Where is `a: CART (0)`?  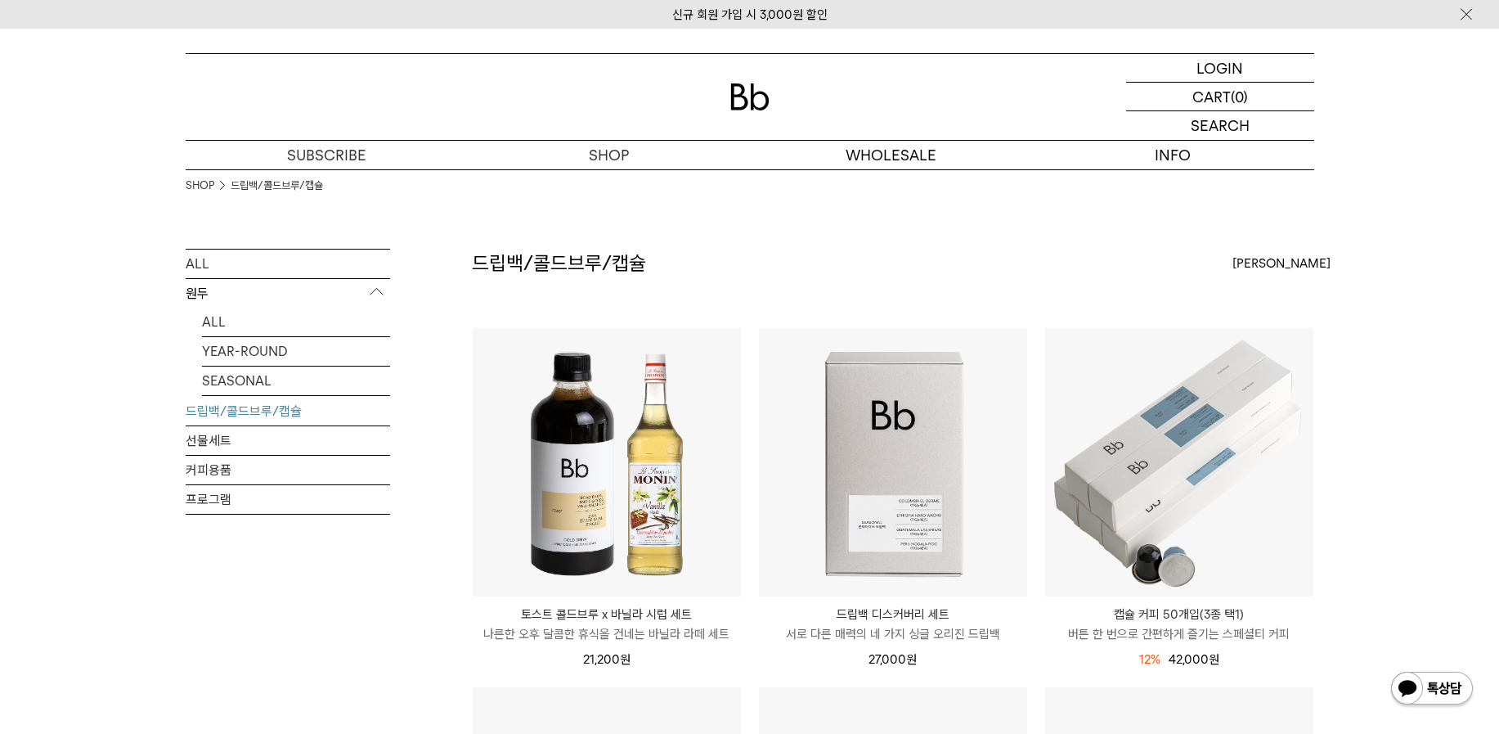
a: CART (0) is located at coordinates (1221, 97).